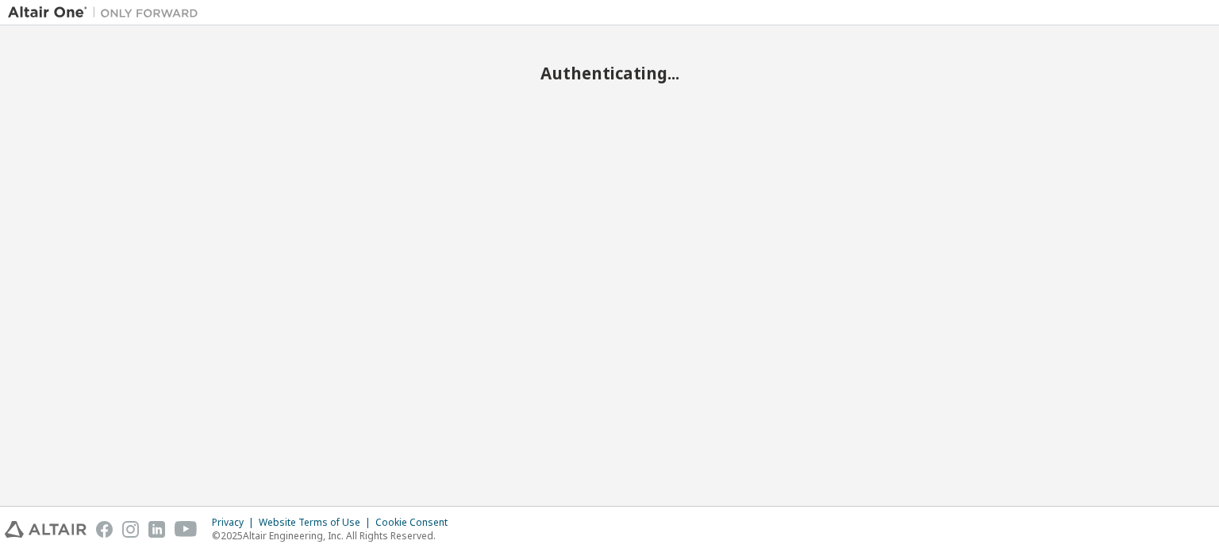  I want to click on h2: Authenticating..., so click(610, 73).